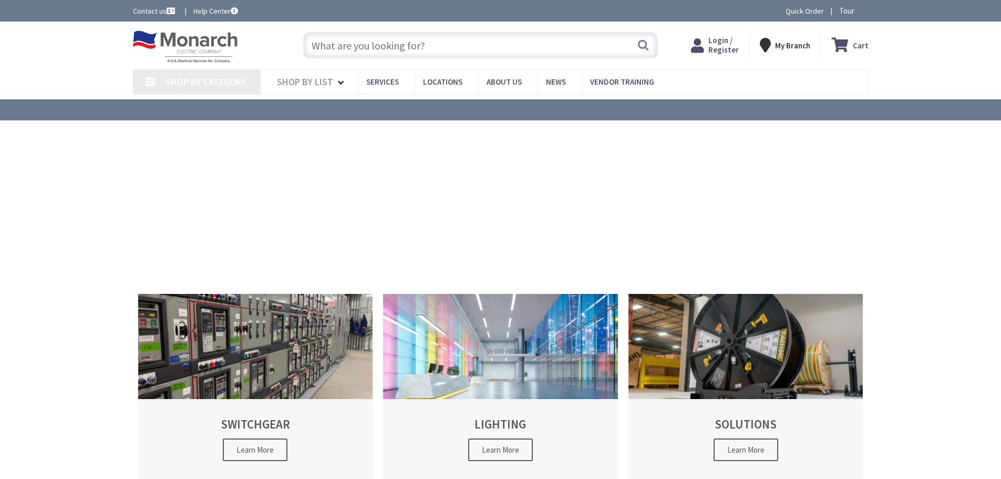  Describe the element at coordinates (861, 45) in the screenshot. I see `strong: Cart` at that location.